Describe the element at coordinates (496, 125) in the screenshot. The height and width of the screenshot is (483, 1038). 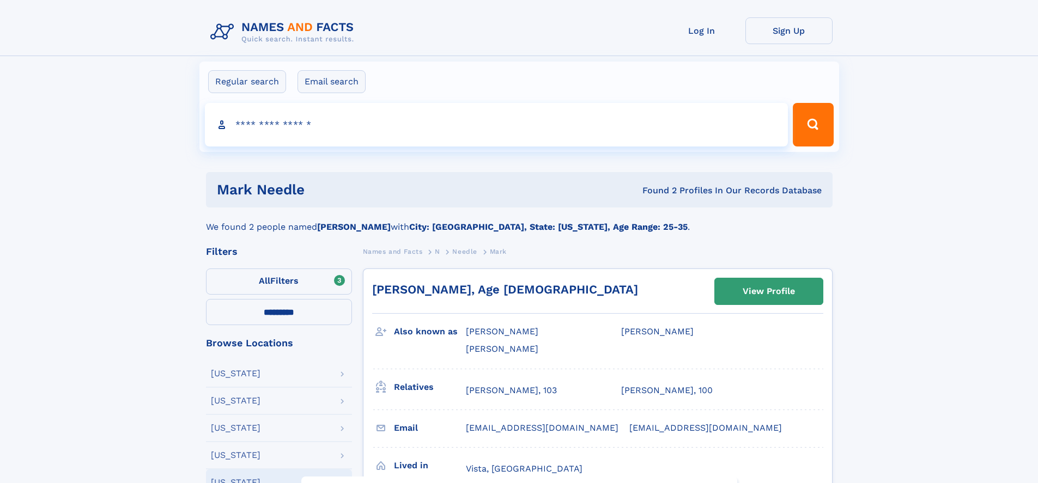
I see `input: search input` at that location.